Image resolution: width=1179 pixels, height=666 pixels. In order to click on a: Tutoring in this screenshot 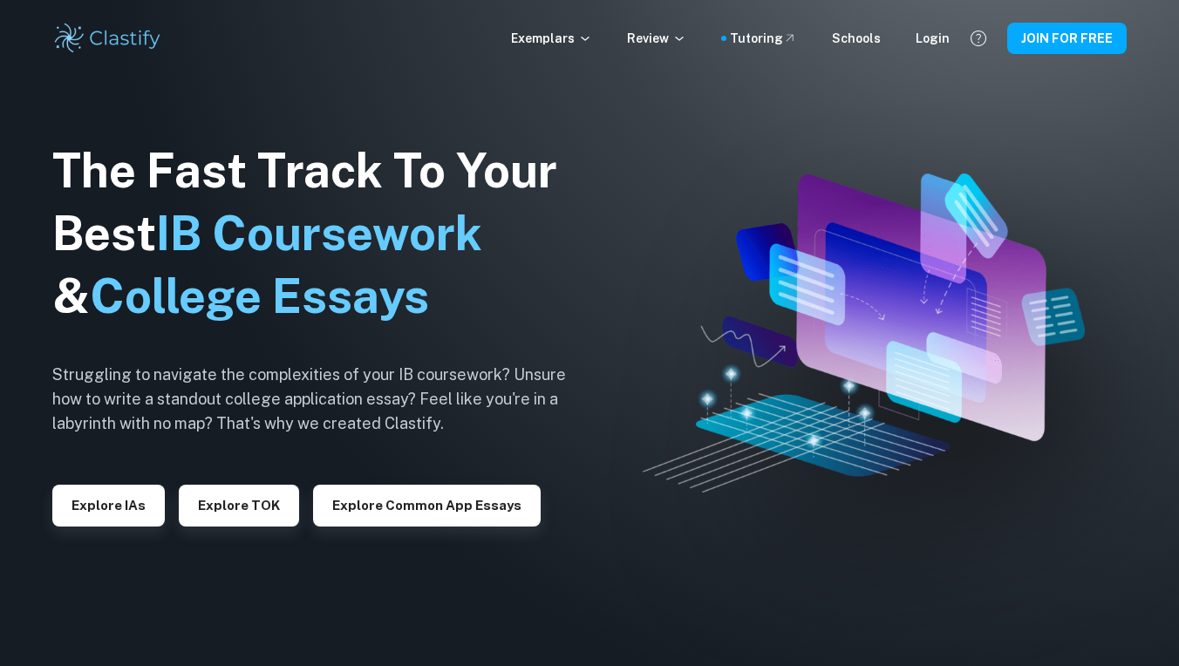, I will do `click(763, 38)`.